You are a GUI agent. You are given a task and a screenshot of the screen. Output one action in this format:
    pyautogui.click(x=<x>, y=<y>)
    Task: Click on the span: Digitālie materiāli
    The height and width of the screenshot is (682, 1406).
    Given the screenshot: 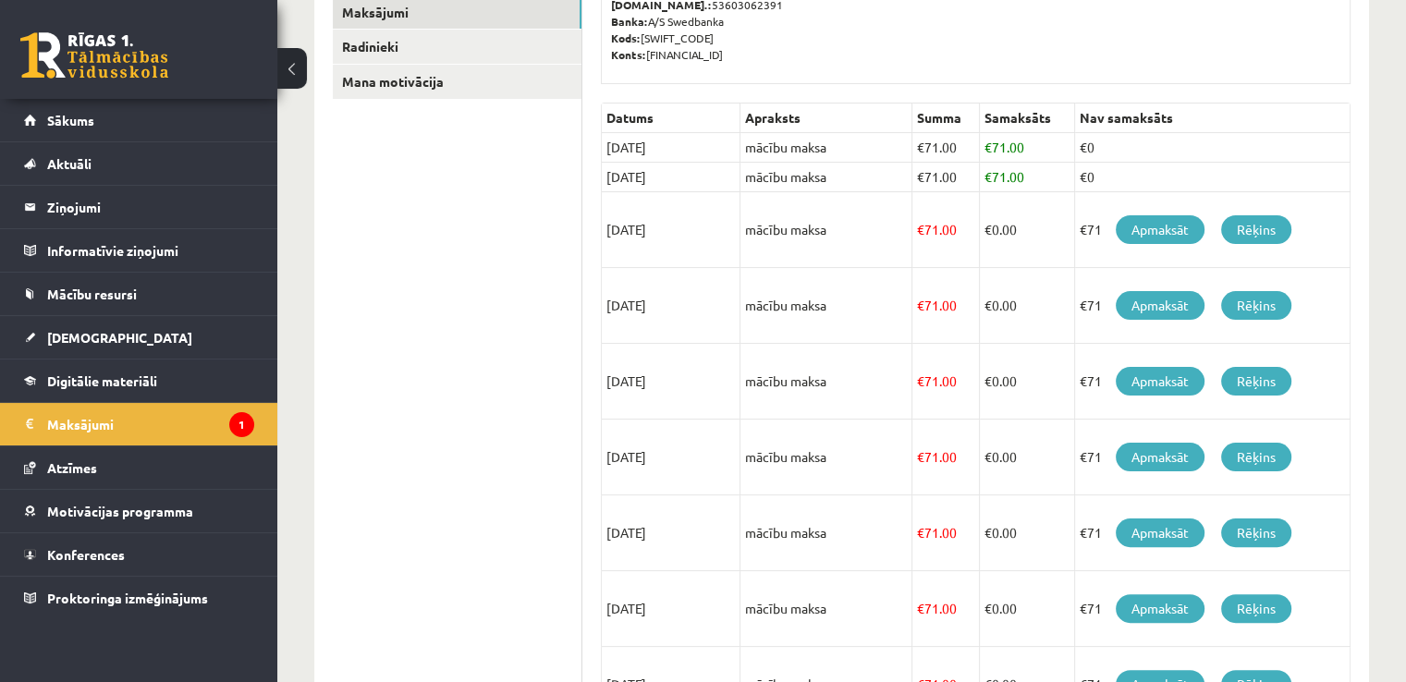 What is the action you would take?
    pyautogui.click(x=102, y=381)
    